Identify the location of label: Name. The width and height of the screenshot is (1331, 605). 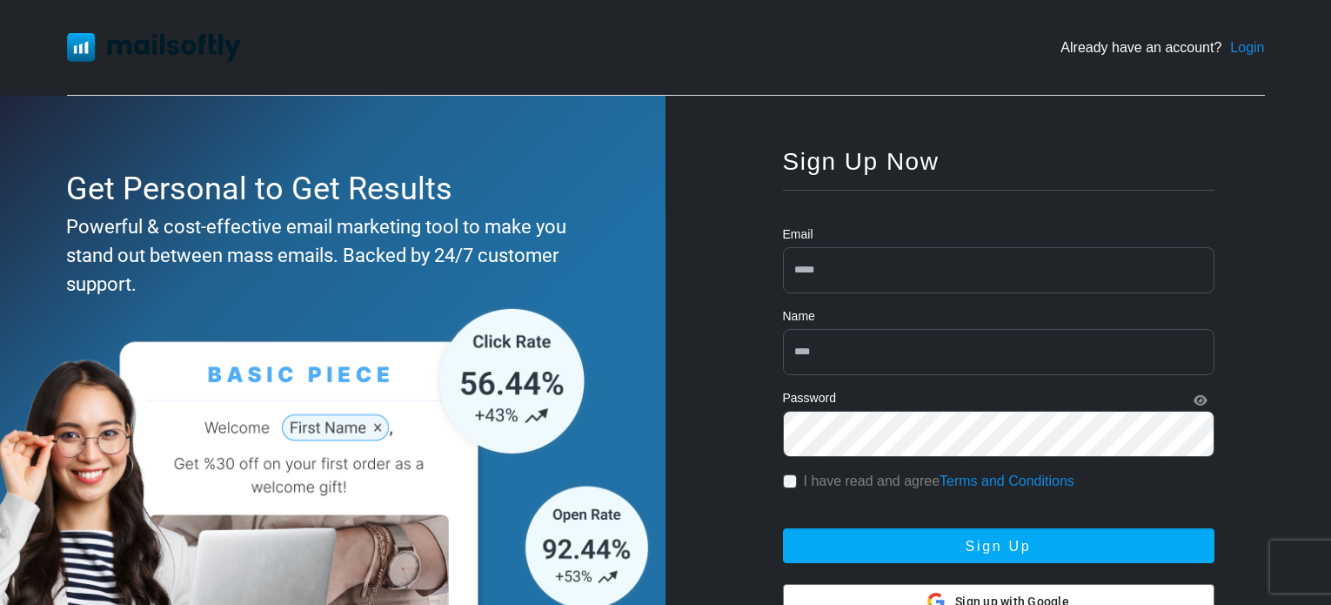
(798, 316).